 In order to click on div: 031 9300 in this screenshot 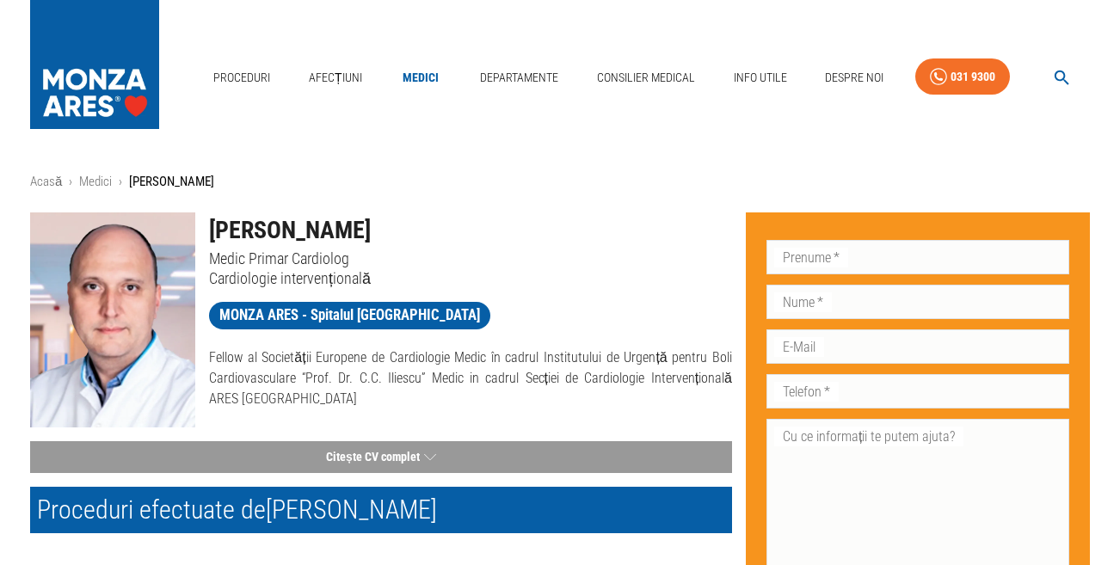, I will do `click(973, 77)`.